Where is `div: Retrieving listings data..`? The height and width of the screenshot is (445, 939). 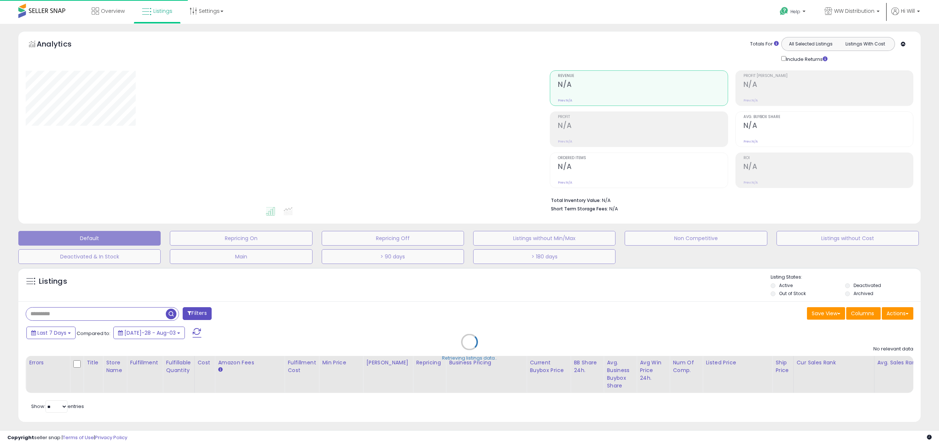
div: Retrieving listings data.. is located at coordinates (469, 358).